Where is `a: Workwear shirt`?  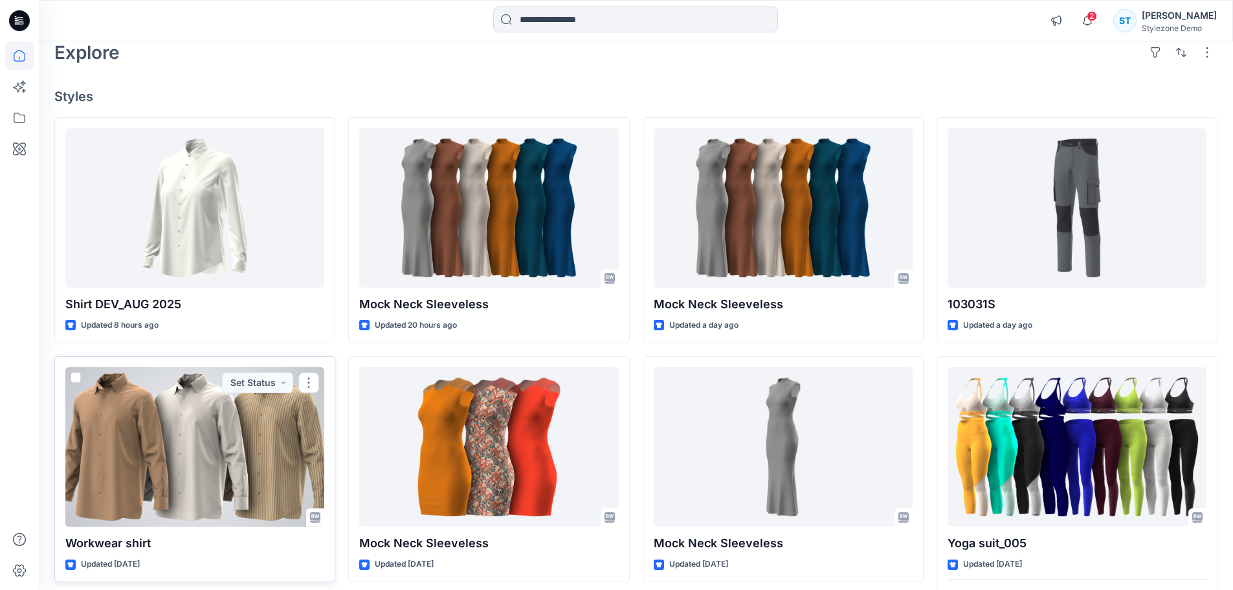 a: Workwear shirt is located at coordinates (195, 447).